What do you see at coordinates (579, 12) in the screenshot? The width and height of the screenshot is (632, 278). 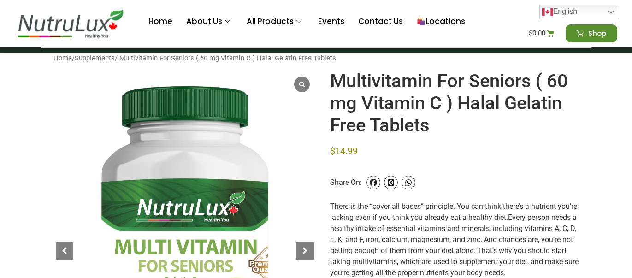 I see `a: English` at bounding box center [579, 12].